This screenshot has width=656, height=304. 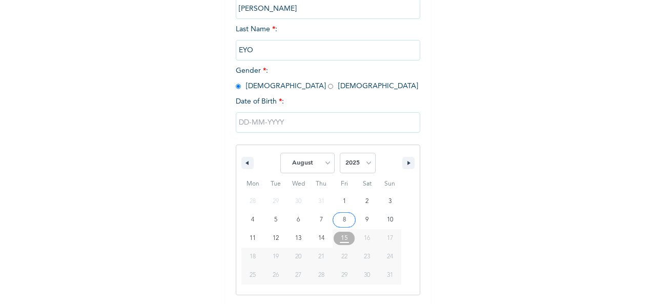 I want to click on span: 14, so click(x=322, y=238).